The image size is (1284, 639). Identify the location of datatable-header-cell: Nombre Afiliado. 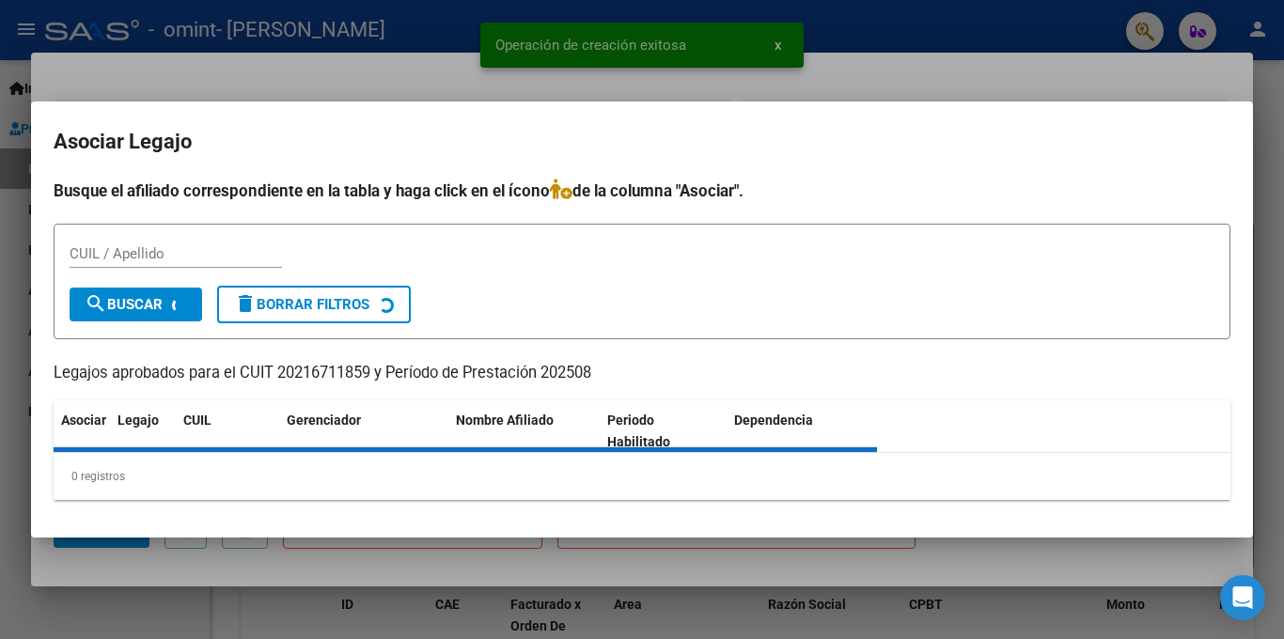
(523, 431).